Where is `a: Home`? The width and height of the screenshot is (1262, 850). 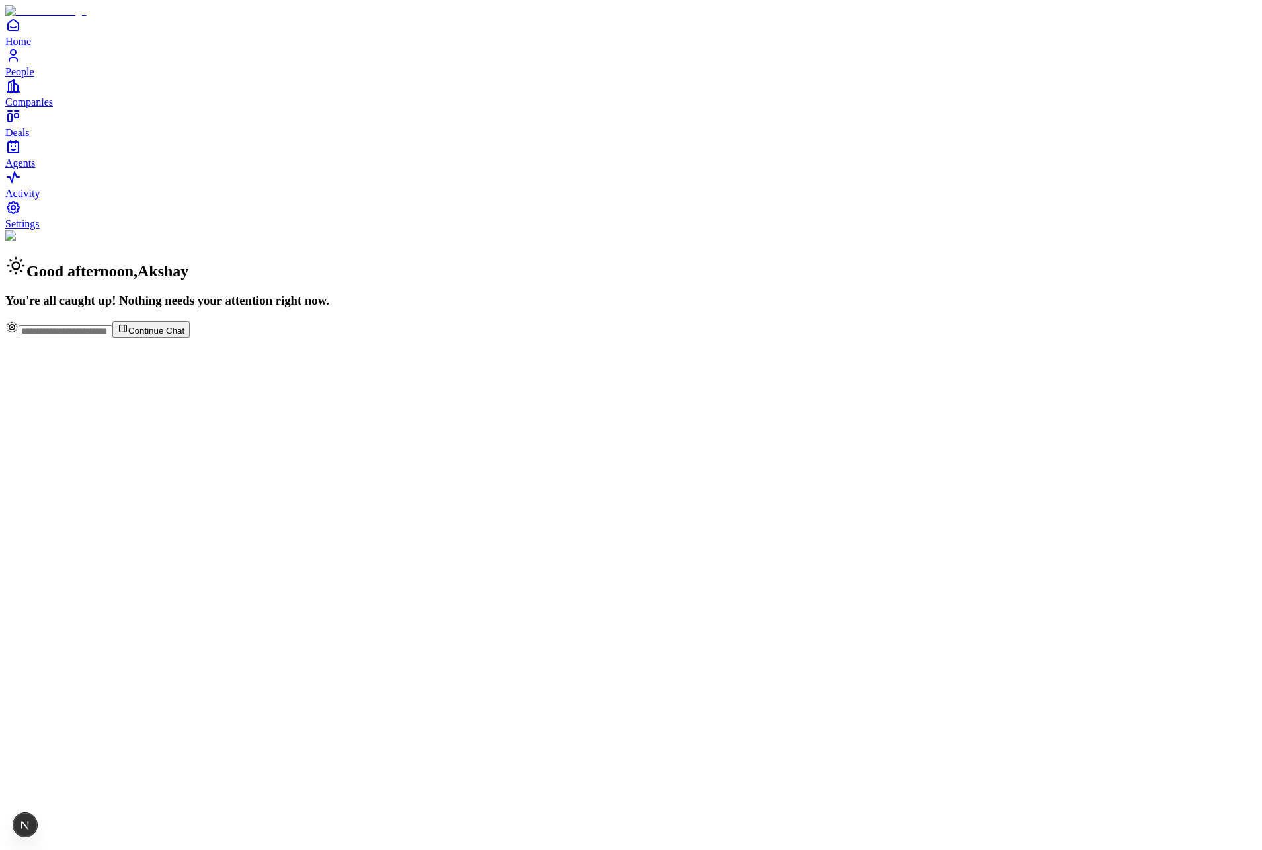 a: Home is located at coordinates (631, 32).